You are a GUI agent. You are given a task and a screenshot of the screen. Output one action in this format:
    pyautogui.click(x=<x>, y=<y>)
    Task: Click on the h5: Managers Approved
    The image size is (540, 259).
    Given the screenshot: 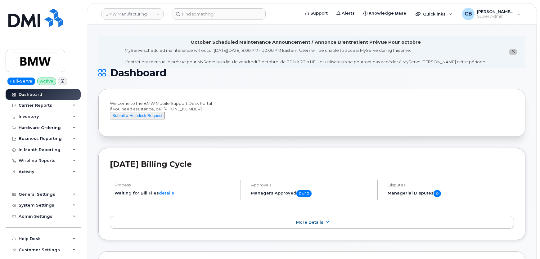 What is the action you would take?
    pyautogui.click(x=311, y=194)
    